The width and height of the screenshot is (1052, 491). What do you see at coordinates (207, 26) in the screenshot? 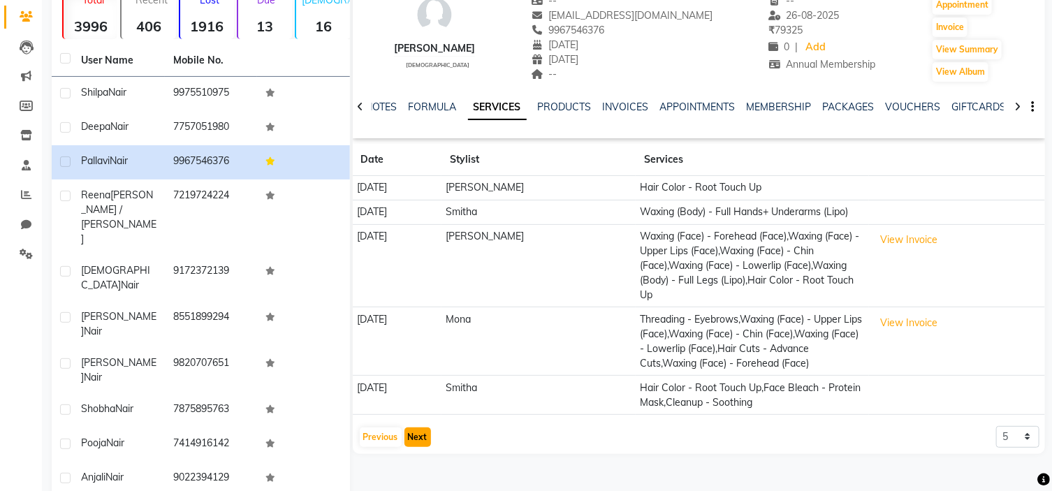
I see `strong: 1916` at bounding box center [207, 26].